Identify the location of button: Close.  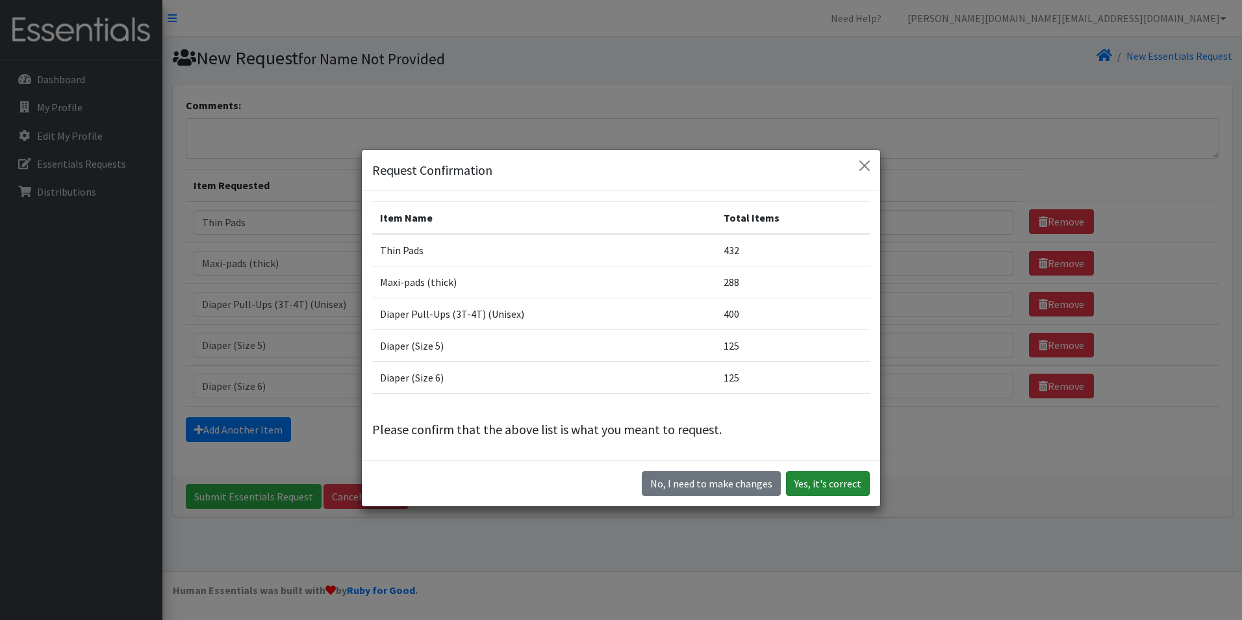
(865, 166).